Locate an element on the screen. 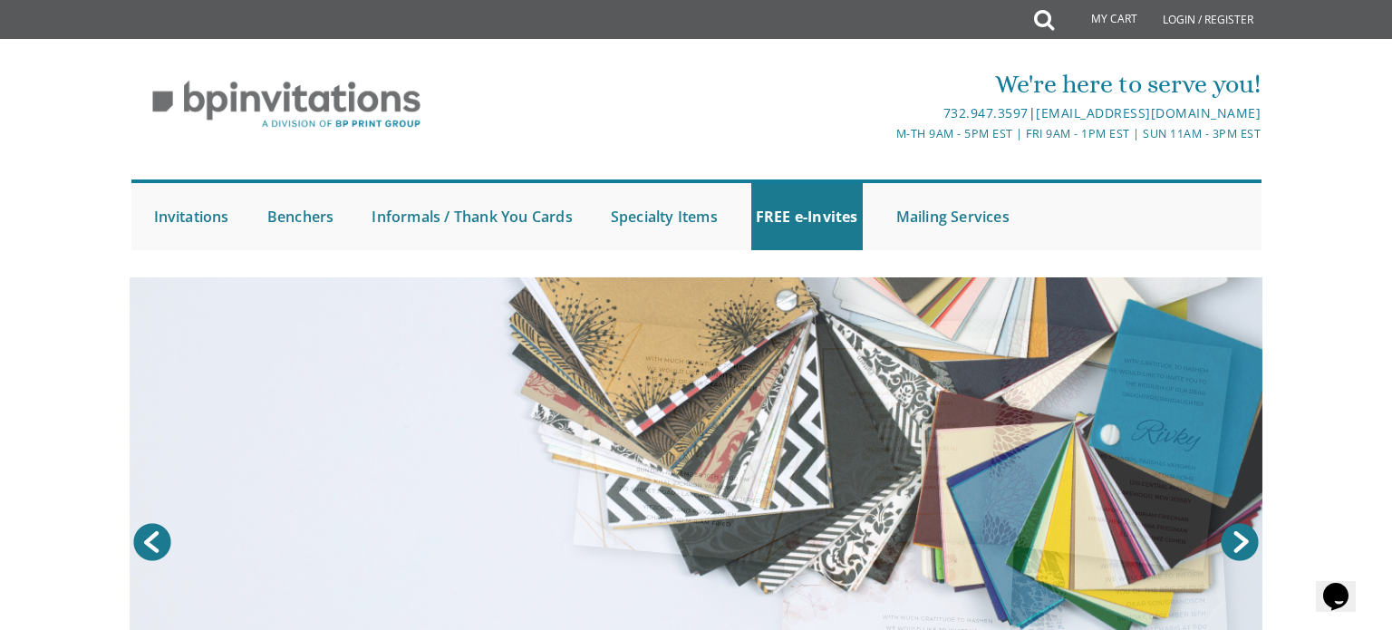  a: My Cart is located at coordinates (1101, 20).